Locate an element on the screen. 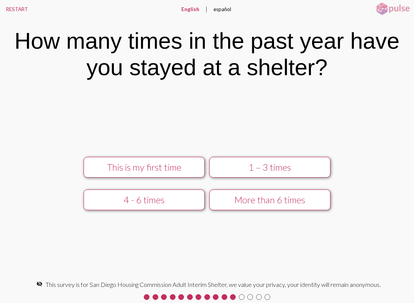 The height and width of the screenshot is (303, 414). button: More than 6 times is located at coordinates (270, 200).